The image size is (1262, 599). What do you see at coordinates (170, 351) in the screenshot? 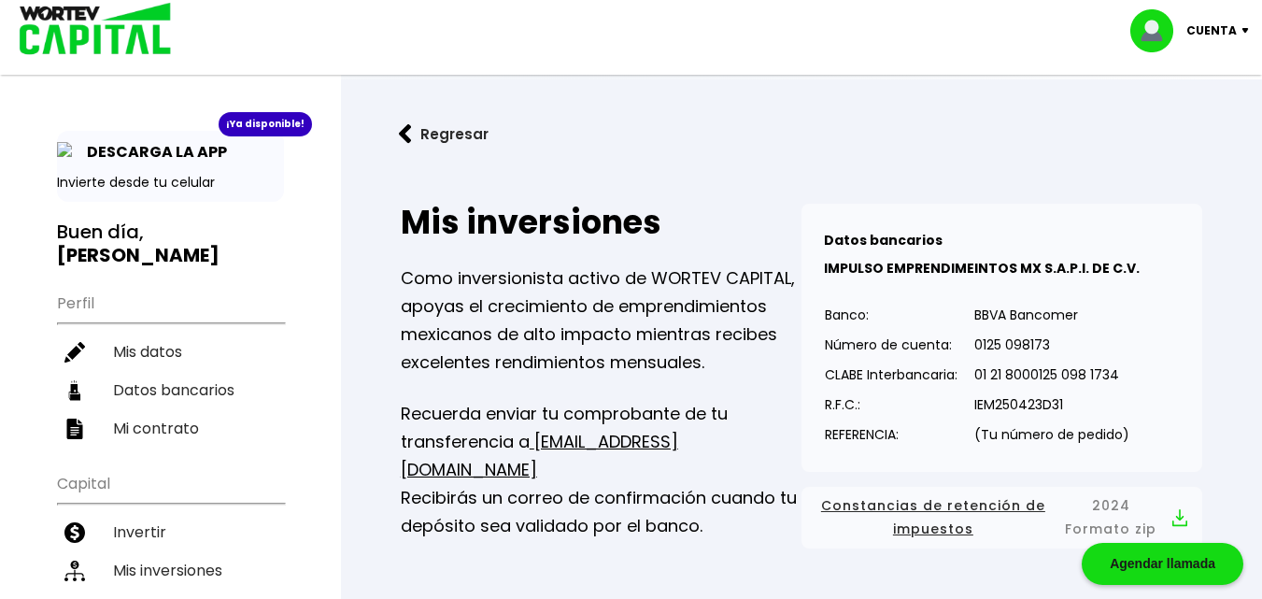
I see `a: Mis datos` at bounding box center [170, 351].